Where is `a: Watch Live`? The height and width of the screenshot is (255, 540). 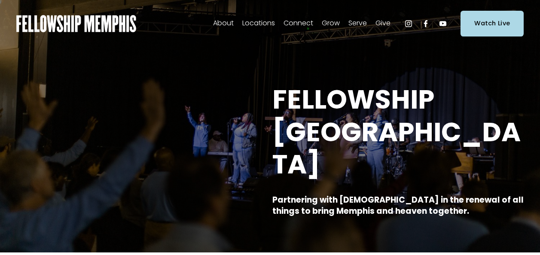
a: Watch Live is located at coordinates (492, 23).